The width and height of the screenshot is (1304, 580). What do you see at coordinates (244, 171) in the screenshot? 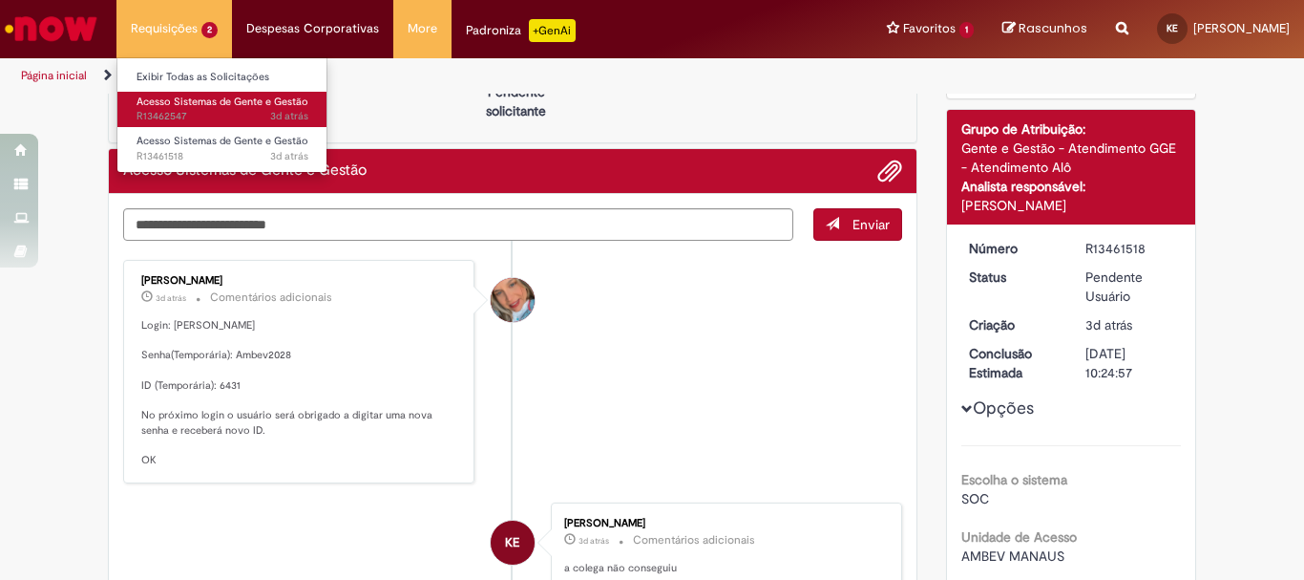
I see `h2: Acesso Sistemas de Gente e Gestão Histórico de tíquete` at bounding box center [244, 171].